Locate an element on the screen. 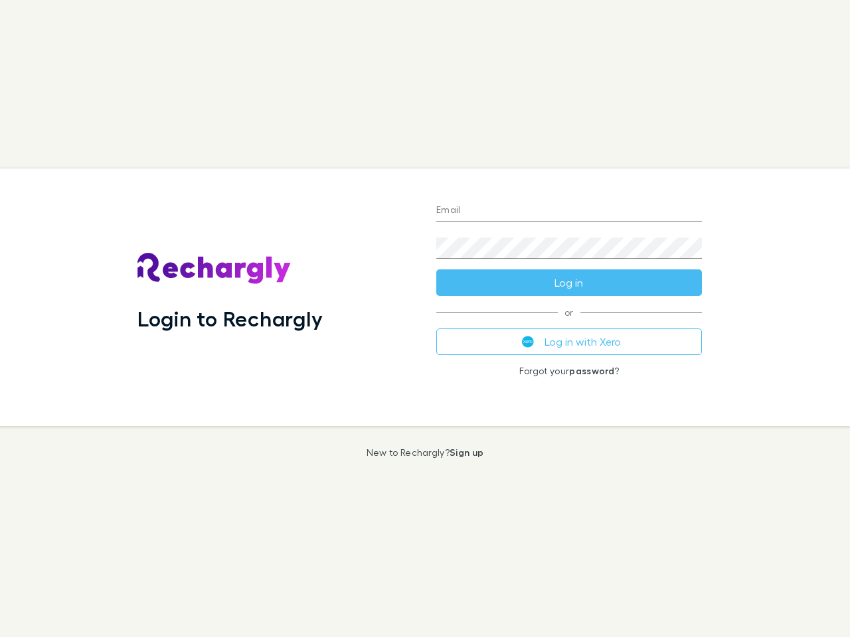 This screenshot has width=850, height=637. img: Xero's logo is located at coordinates (528, 342).